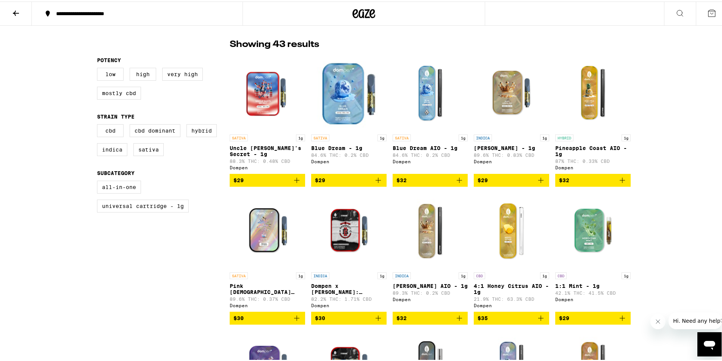 Image resolution: width=722 pixels, height=361 pixels. What do you see at coordinates (592, 113) in the screenshot?
I see `a: Open page for Pineapple Coast AIO - 1g from Dompen` at bounding box center [592, 113].